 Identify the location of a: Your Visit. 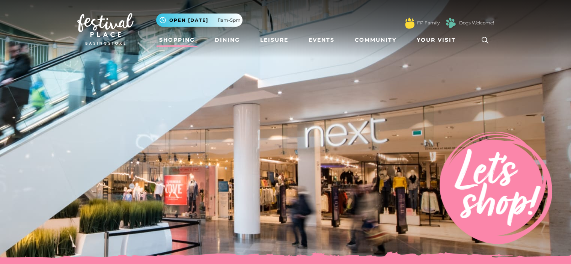
(438, 40).